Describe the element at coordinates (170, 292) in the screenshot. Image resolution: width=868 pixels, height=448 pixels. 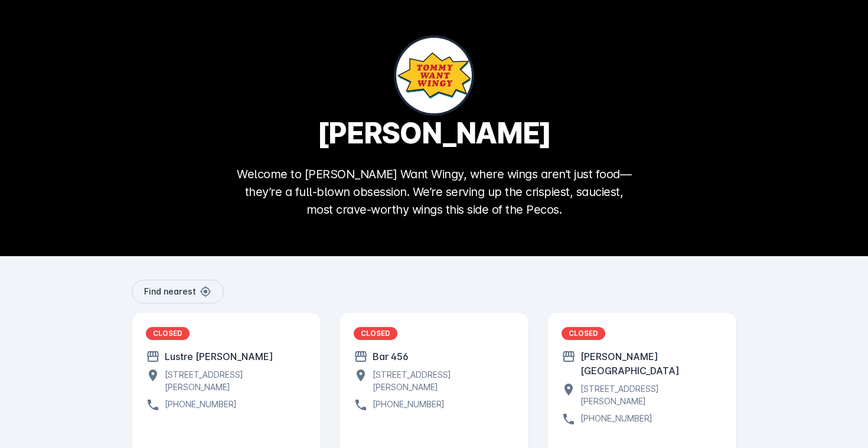
I see `span: Find nearest` at that location.